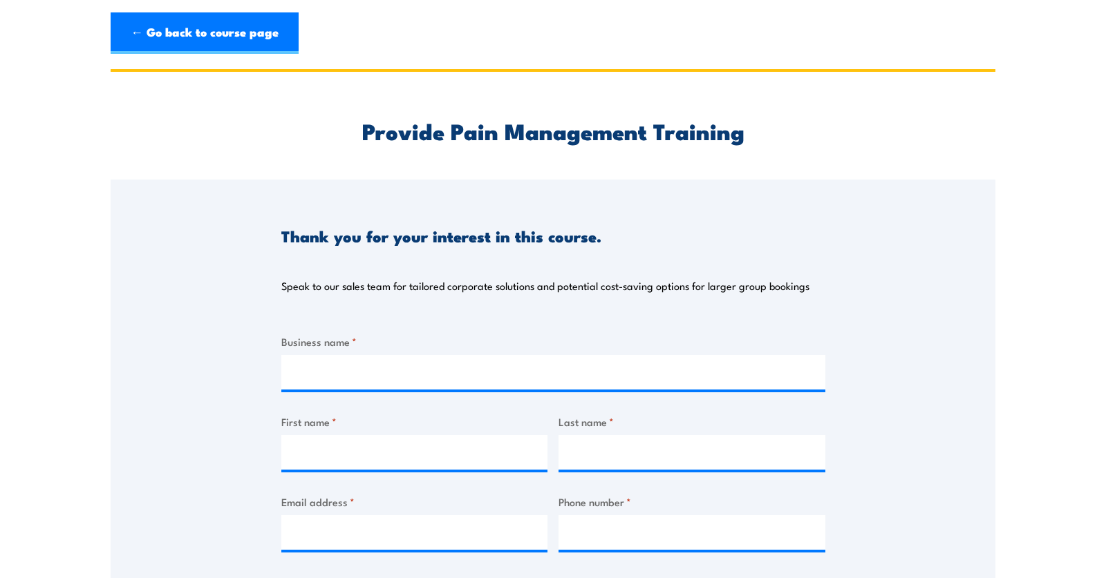  Describe the element at coordinates (692, 502) in the screenshot. I see `label: Phone number` at that location.